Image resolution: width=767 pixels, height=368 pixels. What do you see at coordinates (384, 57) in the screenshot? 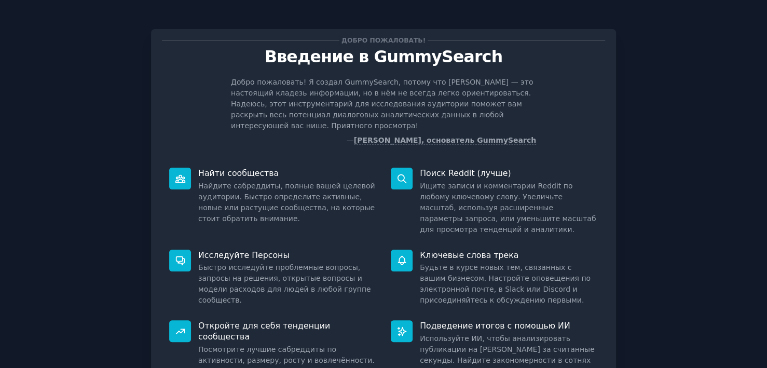
I see `font: Введение в GummySearch` at bounding box center [384, 57].